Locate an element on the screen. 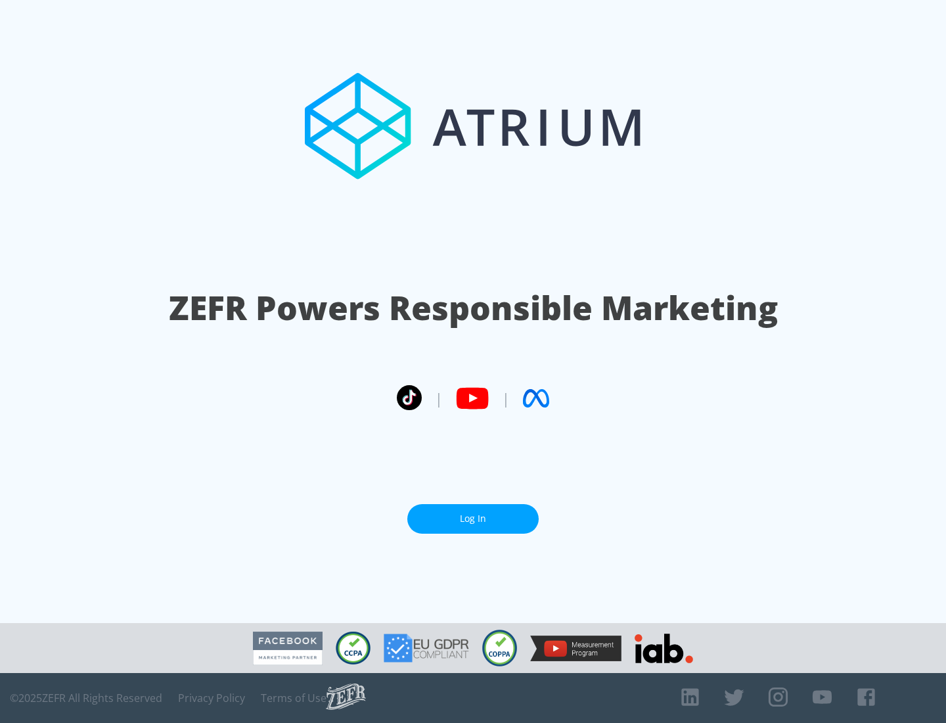 This screenshot has height=723, width=946. img: CCPA Compliant is located at coordinates (353, 648).